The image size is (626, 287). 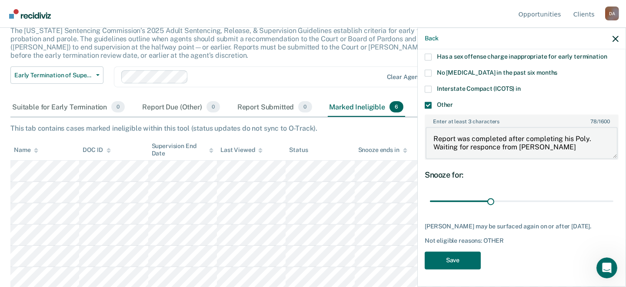 What do you see at coordinates (68, 107) in the screenshot?
I see `div: Suitable for Early Termination` at bounding box center [68, 107].